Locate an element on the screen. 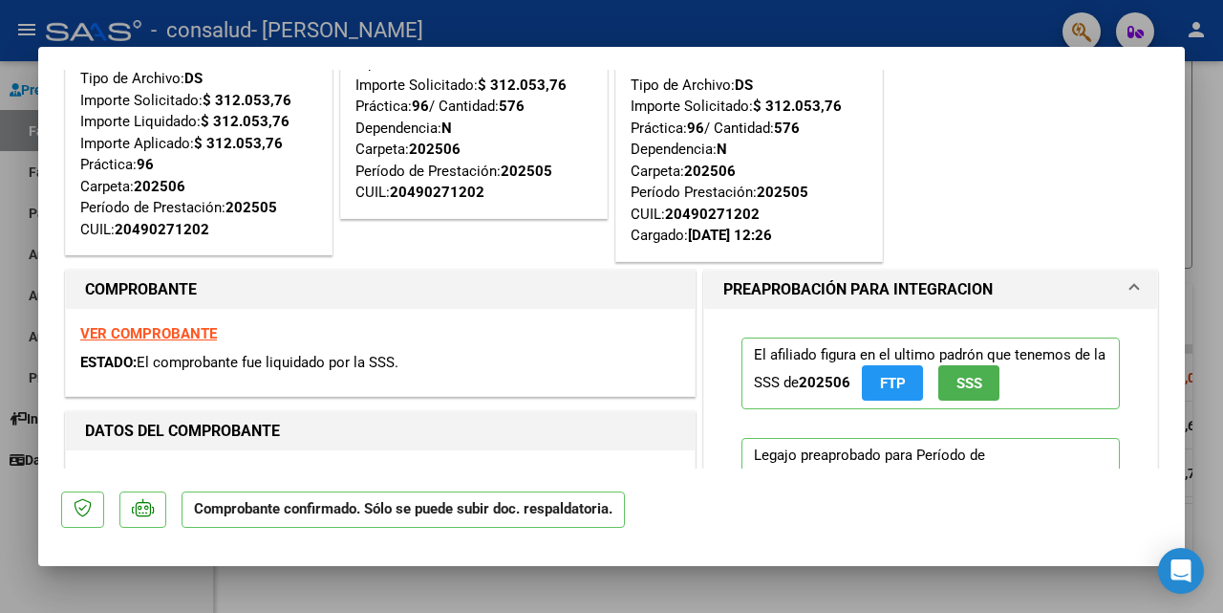  span: FTP is located at coordinates (893, 383).